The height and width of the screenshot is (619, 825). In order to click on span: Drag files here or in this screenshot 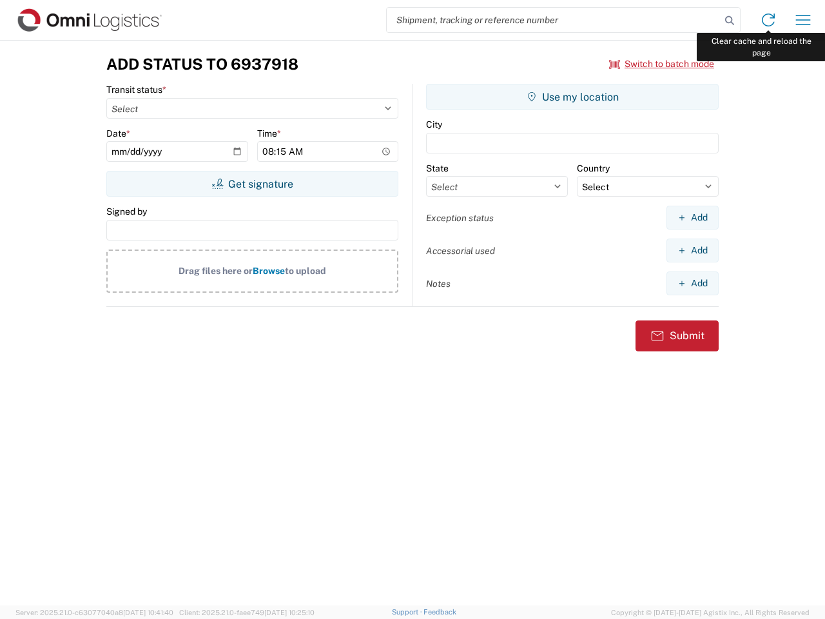, I will do `click(215, 271)`.